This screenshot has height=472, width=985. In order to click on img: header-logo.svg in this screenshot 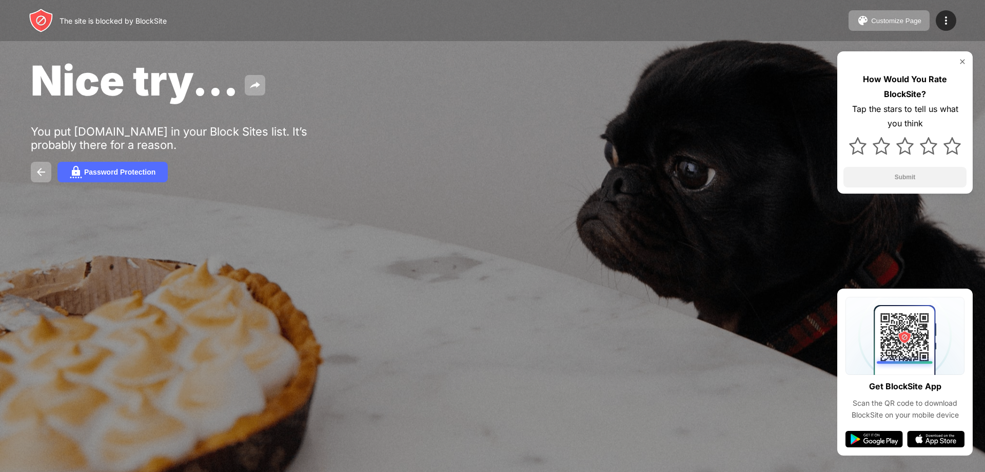, I will do `click(41, 21)`.